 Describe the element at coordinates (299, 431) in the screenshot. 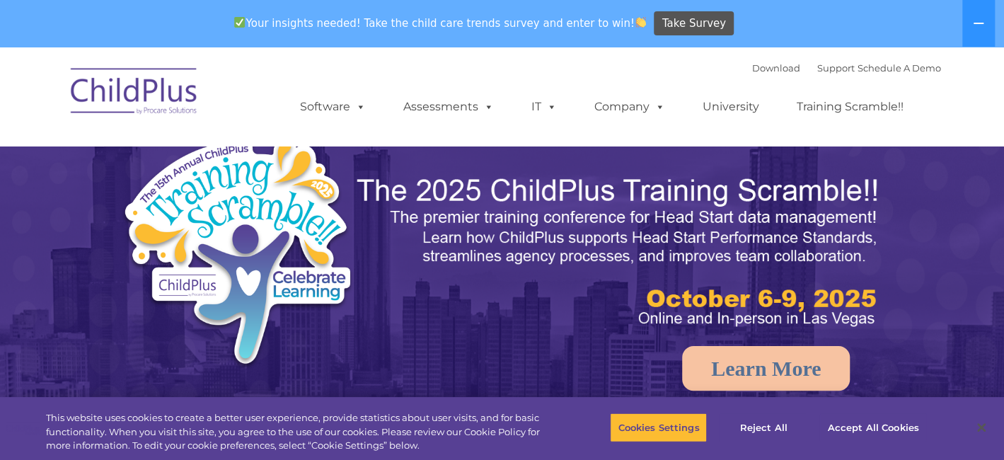

I see `div: This website uses cookies to create a better user experience, provide statistics about user visit...` at that location.